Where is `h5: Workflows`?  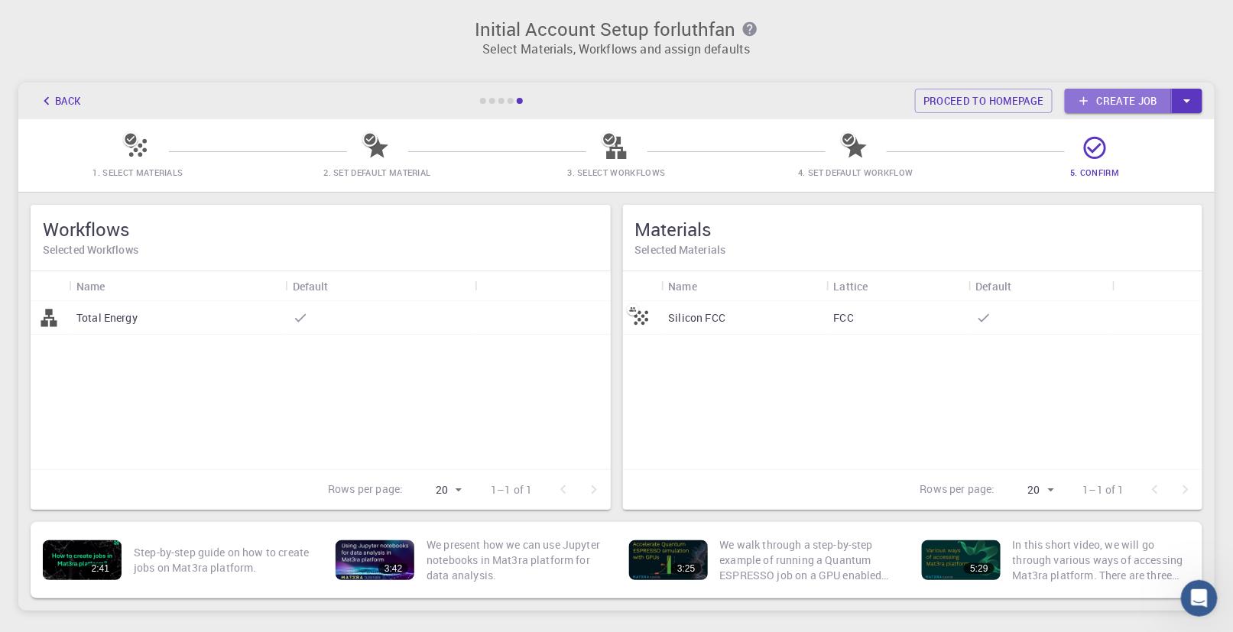 h5: Workflows is located at coordinates (320, 229).